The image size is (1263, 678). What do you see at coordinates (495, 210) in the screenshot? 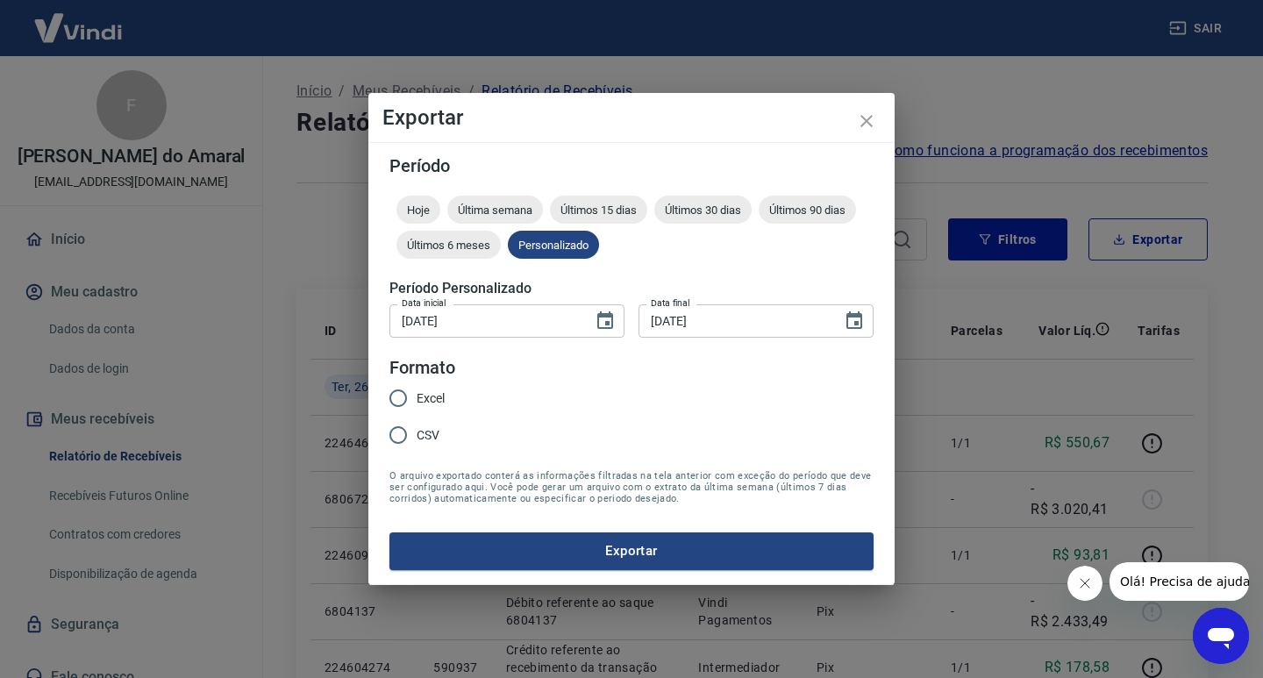
I see `span: Última semana` at bounding box center [495, 210].